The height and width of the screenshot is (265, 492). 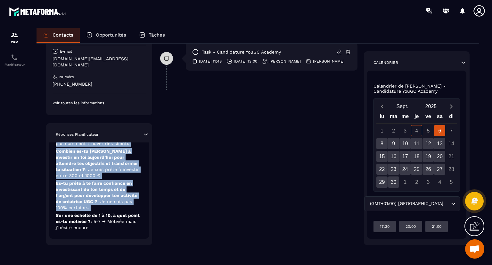 I want to click on button: Open months overlay, so click(x=402, y=106).